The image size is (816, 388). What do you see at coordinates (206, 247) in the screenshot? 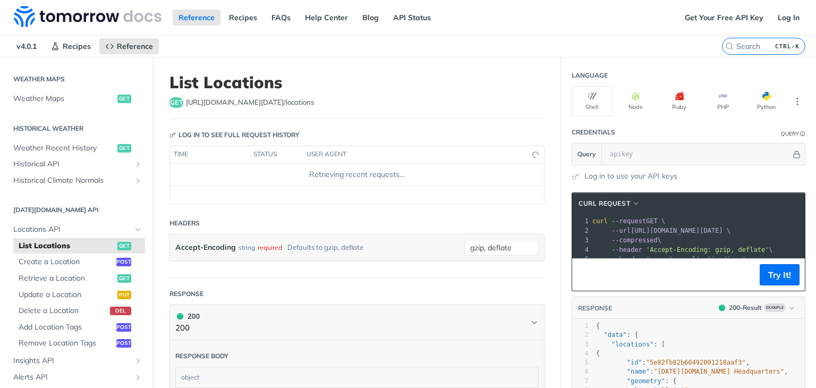
I see `label: Accept-Encoding` at bounding box center [206, 247].